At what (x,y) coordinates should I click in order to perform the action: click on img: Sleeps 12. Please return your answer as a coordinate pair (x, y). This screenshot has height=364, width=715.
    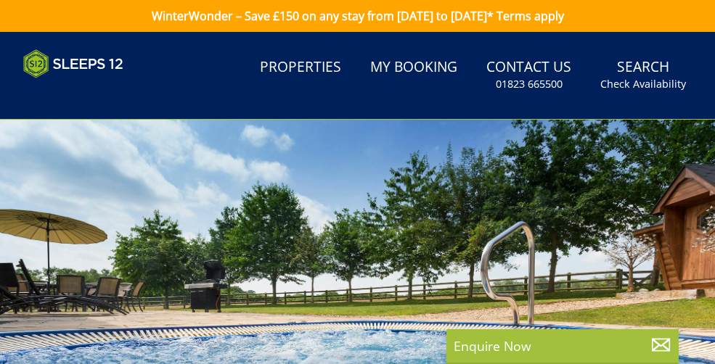
    Looking at the image, I should click on (73, 64).